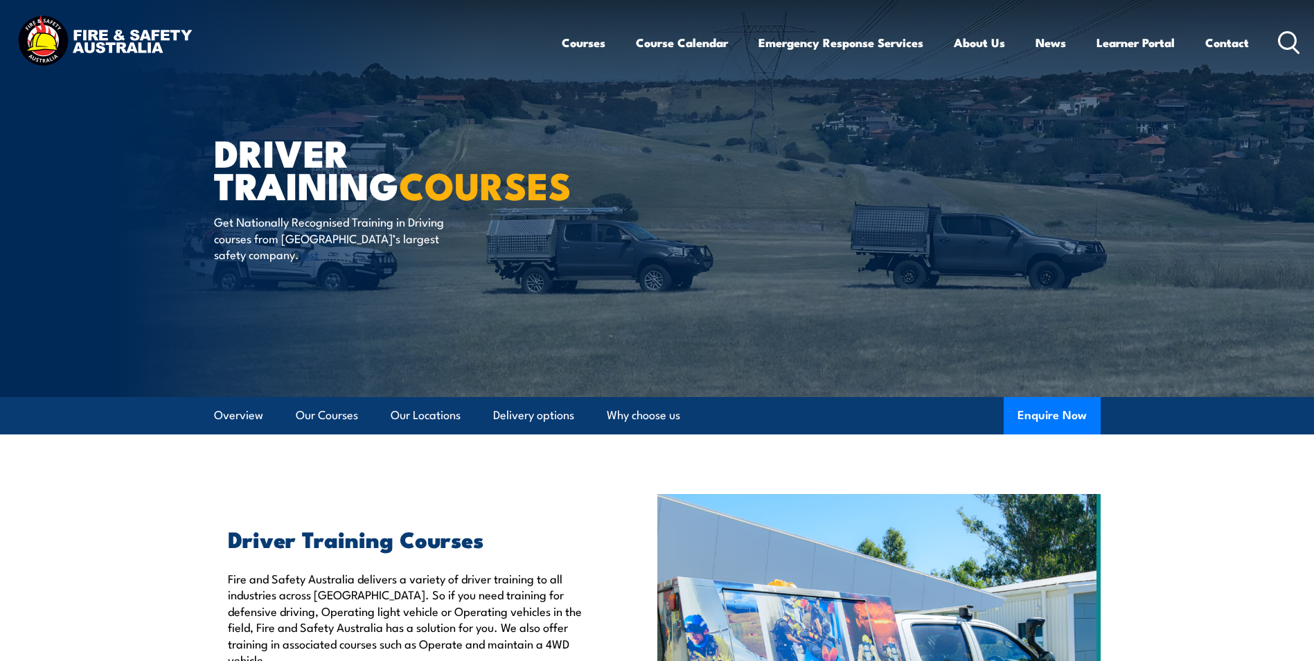 The width and height of the screenshot is (1314, 661). I want to click on a: Overview, so click(238, 415).